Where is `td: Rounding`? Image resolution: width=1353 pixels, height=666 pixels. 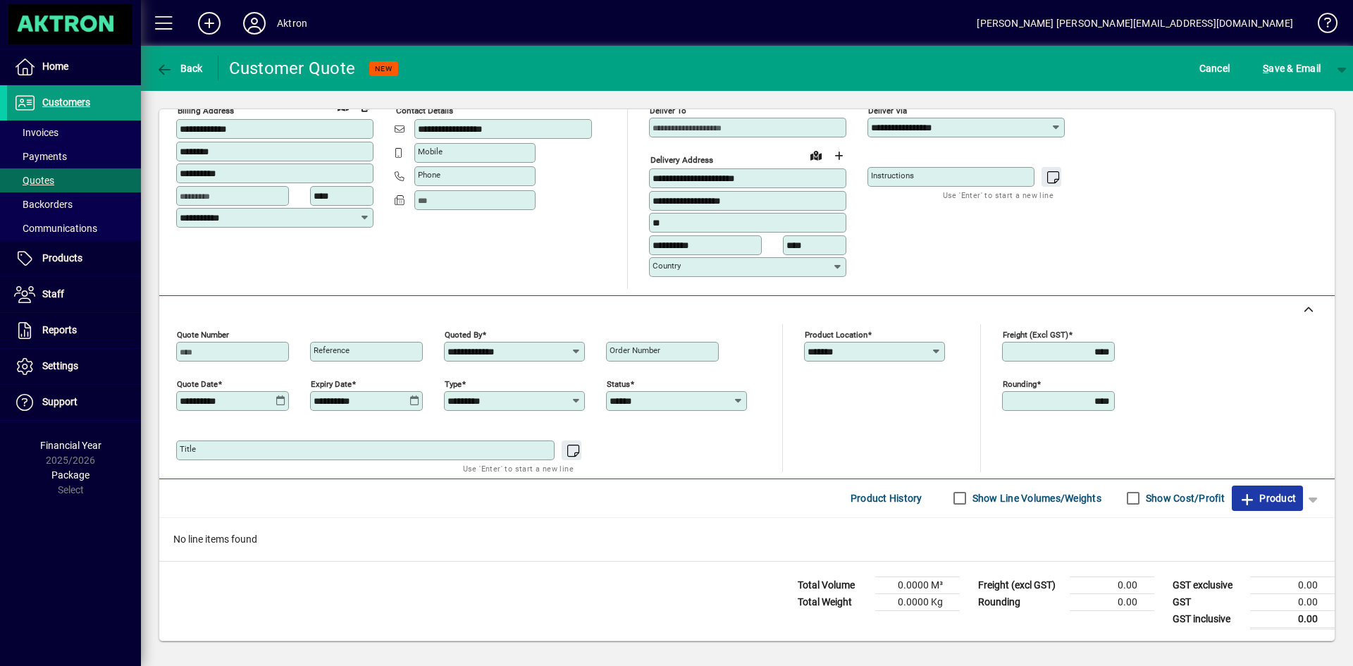
td: Rounding is located at coordinates (1020, 602).